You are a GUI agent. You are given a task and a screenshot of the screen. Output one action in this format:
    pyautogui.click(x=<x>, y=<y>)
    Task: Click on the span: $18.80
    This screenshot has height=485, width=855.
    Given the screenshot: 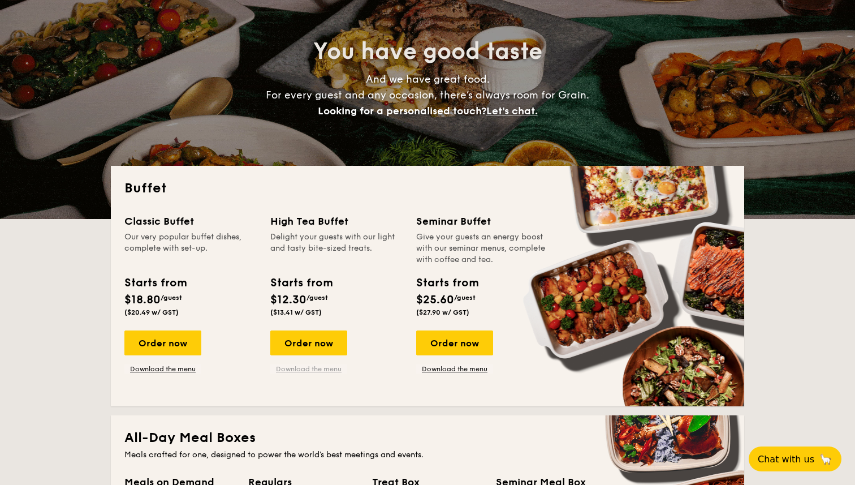 What is the action you would take?
    pyautogui.click(x=142, y=300)
    